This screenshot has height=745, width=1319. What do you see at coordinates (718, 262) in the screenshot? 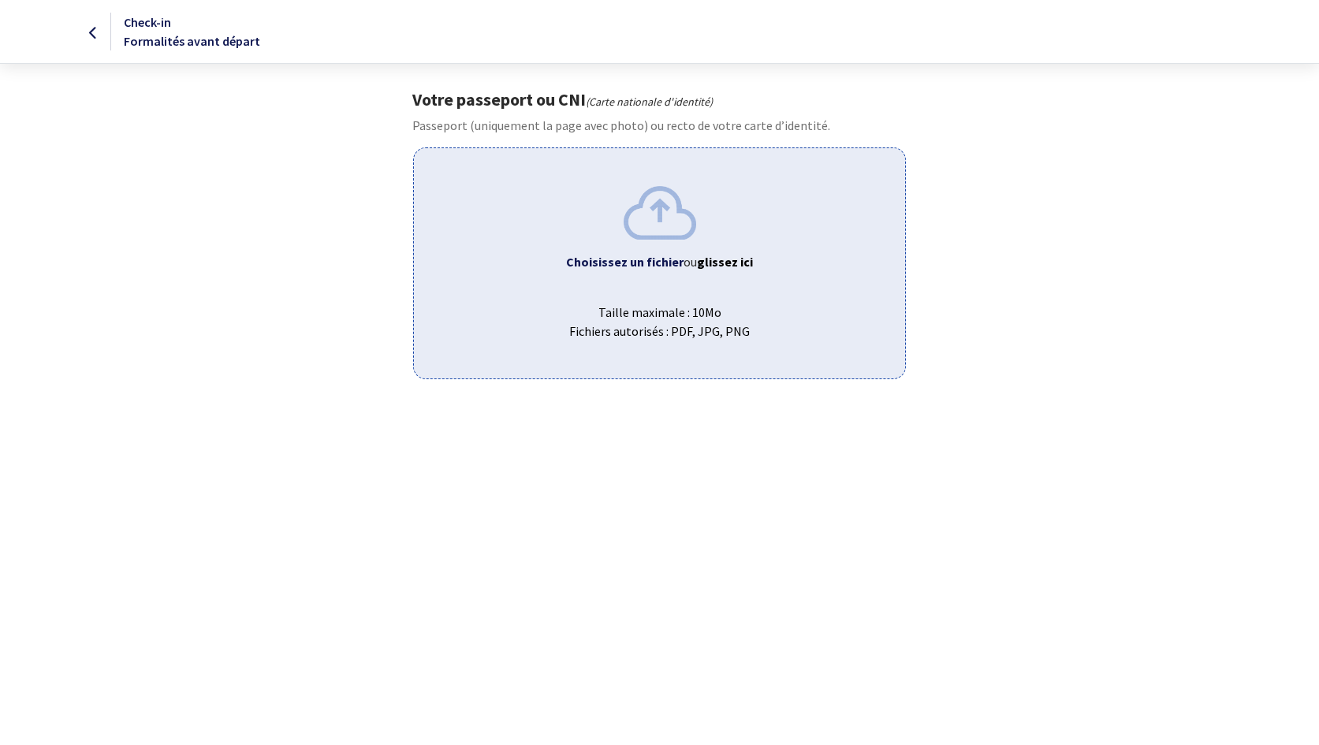
I see `span: ou` at bounding box center [718, 262].